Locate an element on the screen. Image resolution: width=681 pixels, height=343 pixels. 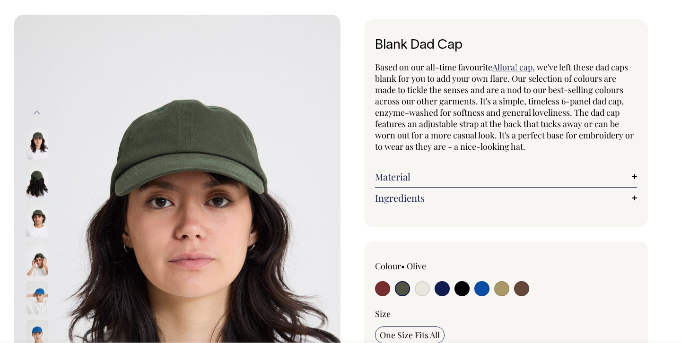
div: Size is located at coordinates (506, 314).